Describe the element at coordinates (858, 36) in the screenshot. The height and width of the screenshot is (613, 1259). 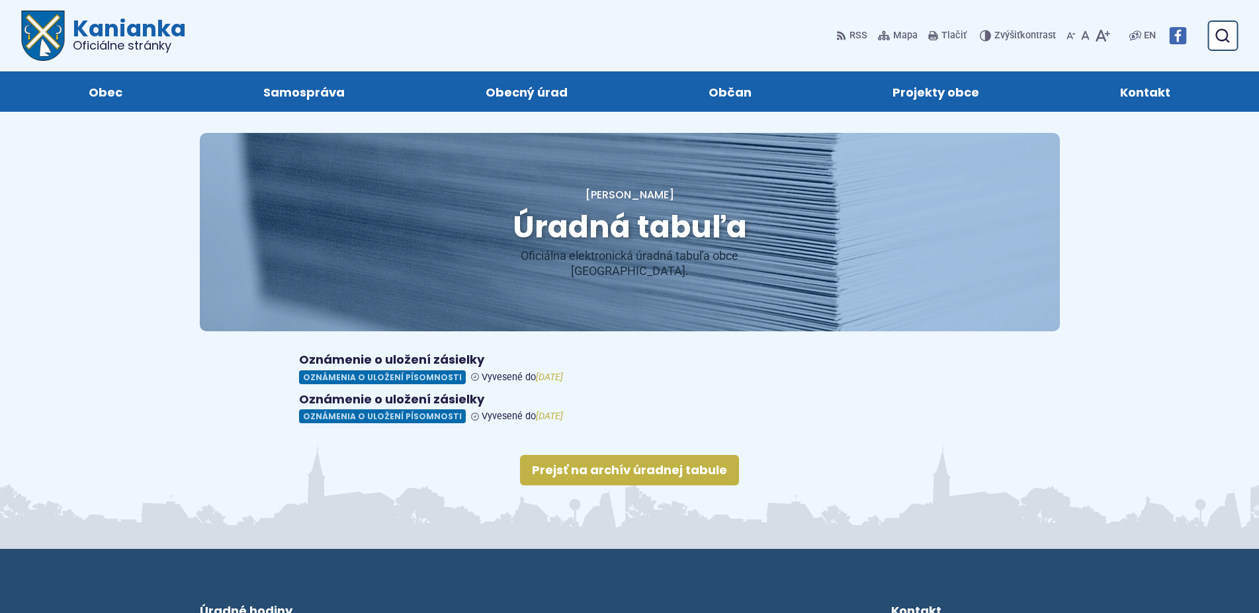
I see `span: RSS` at that location.